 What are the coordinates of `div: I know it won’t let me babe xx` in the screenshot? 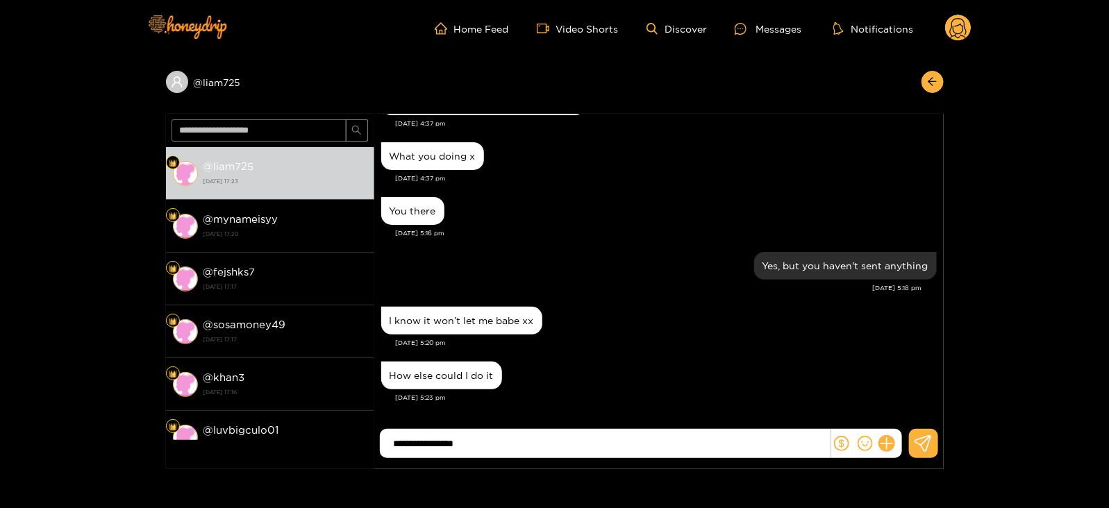 It's located at (462, 321).